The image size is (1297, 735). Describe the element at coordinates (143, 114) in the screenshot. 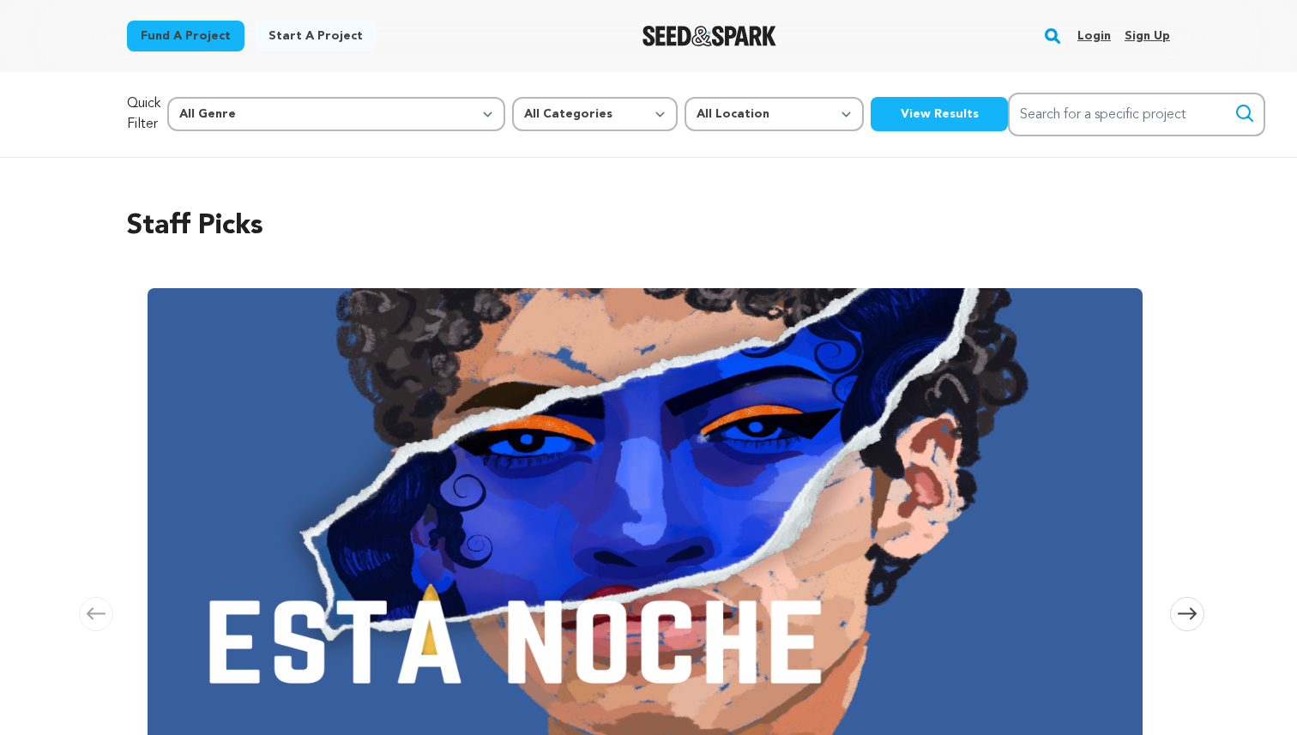

I see `p: Quick Filter` at that location.